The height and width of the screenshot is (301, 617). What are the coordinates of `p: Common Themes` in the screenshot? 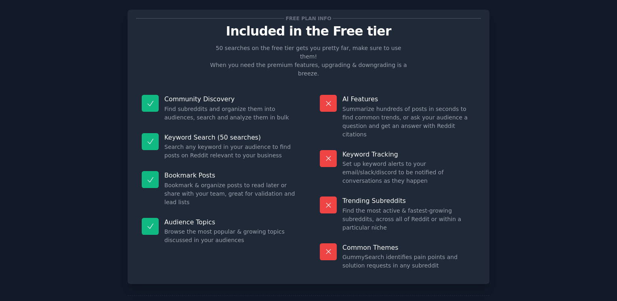 It's located at (409, 248).